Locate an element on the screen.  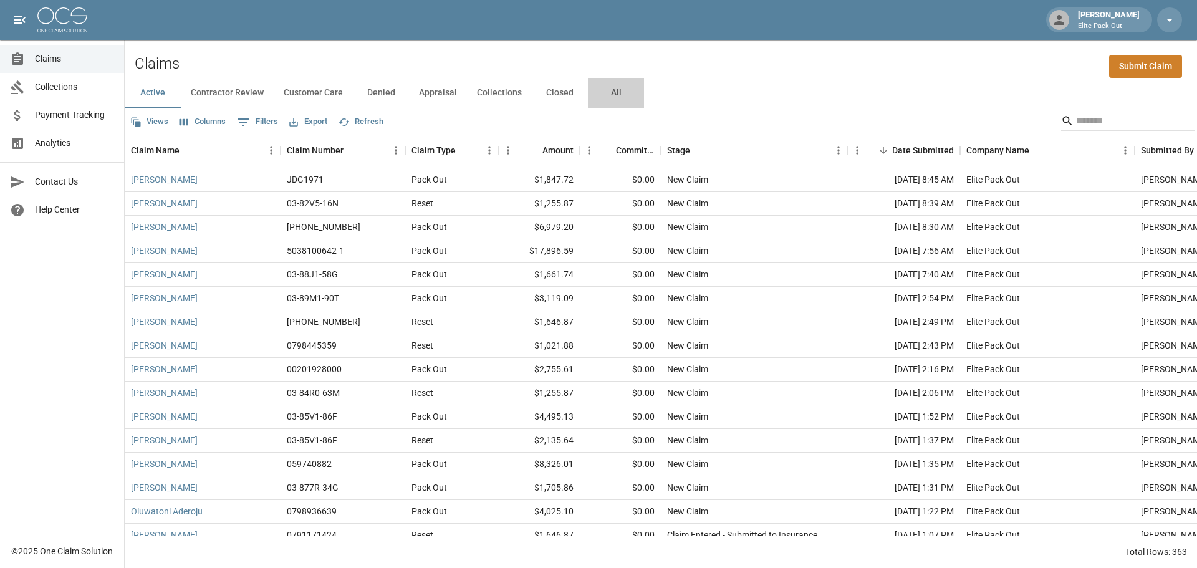
button: Appraisal is located at coordinates (438, 93).